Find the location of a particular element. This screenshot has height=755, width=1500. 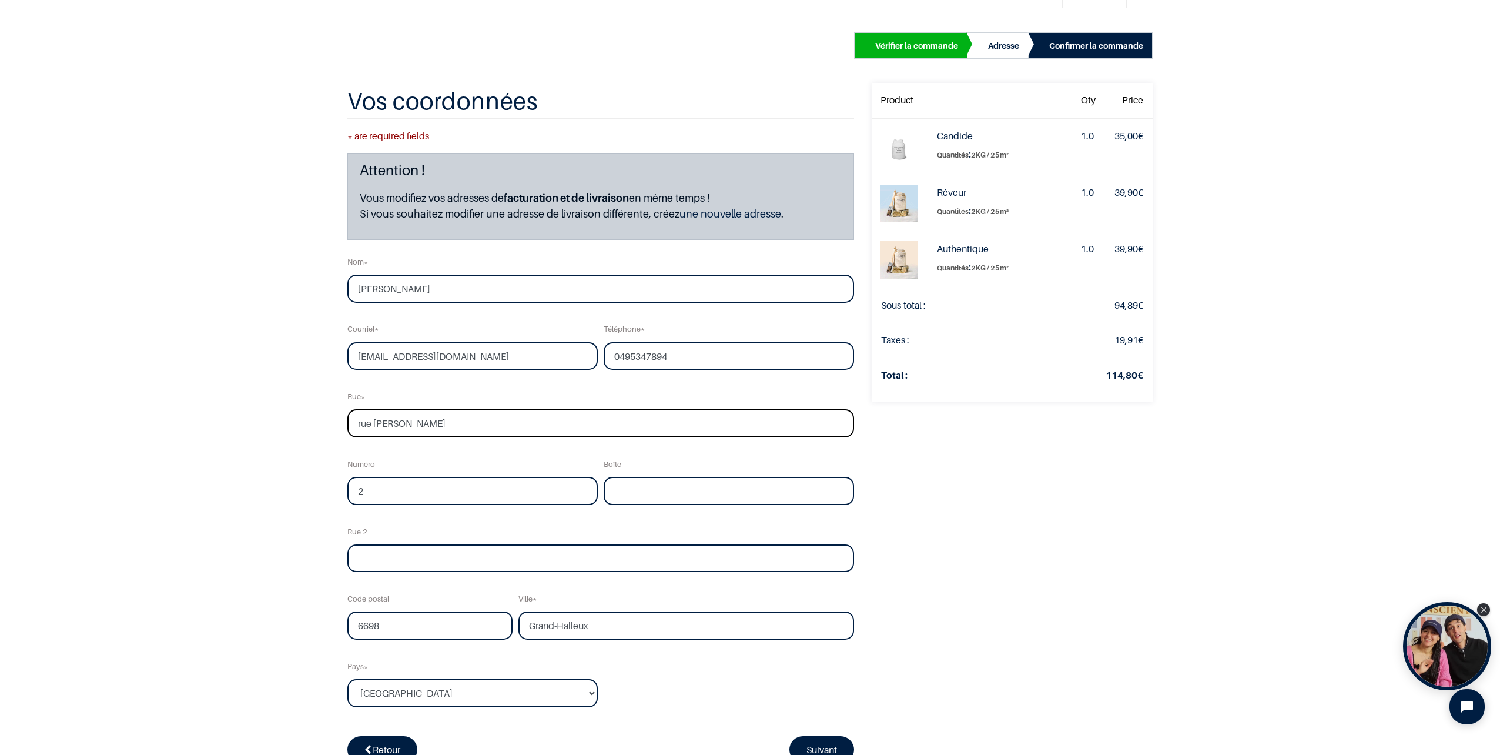

span: 35,00 is located at coordinates (1126, 136).